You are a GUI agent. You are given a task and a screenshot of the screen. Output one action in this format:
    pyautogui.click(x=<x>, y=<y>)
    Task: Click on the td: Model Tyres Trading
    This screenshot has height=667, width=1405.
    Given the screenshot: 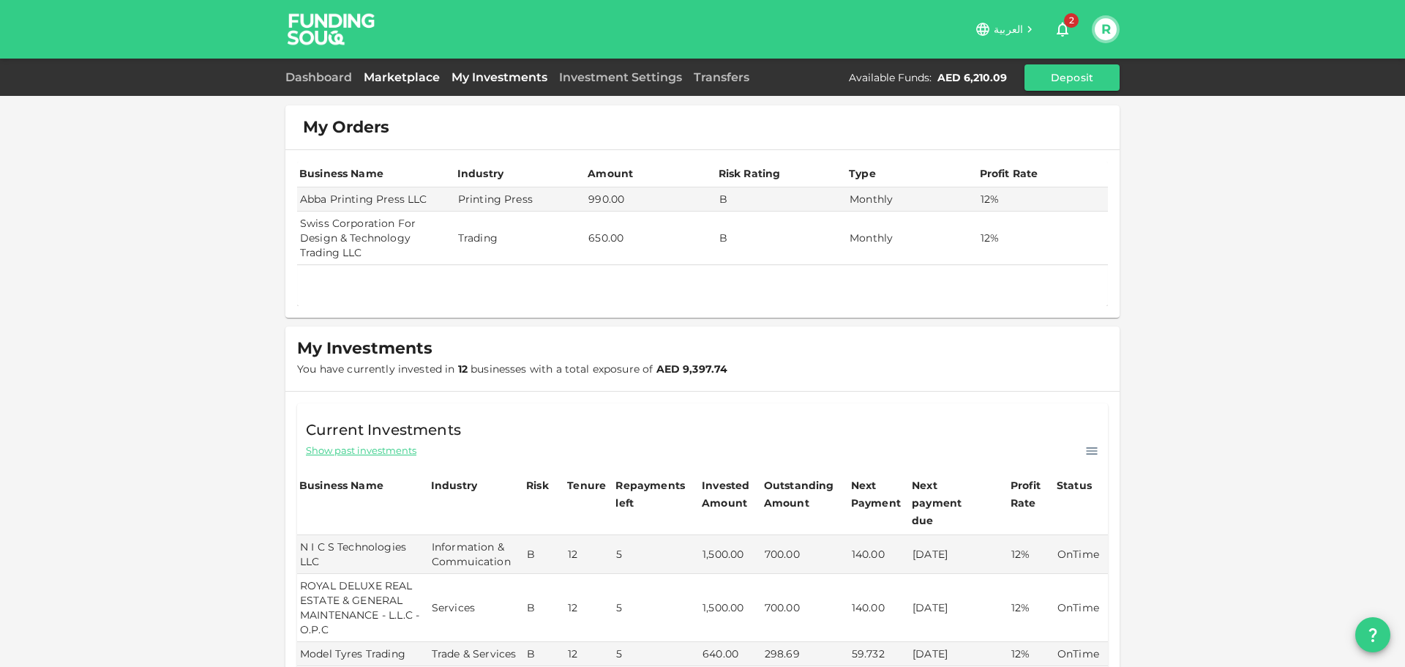 What is the action you would take?
    pyautogui.click(x=363, y=653)
    